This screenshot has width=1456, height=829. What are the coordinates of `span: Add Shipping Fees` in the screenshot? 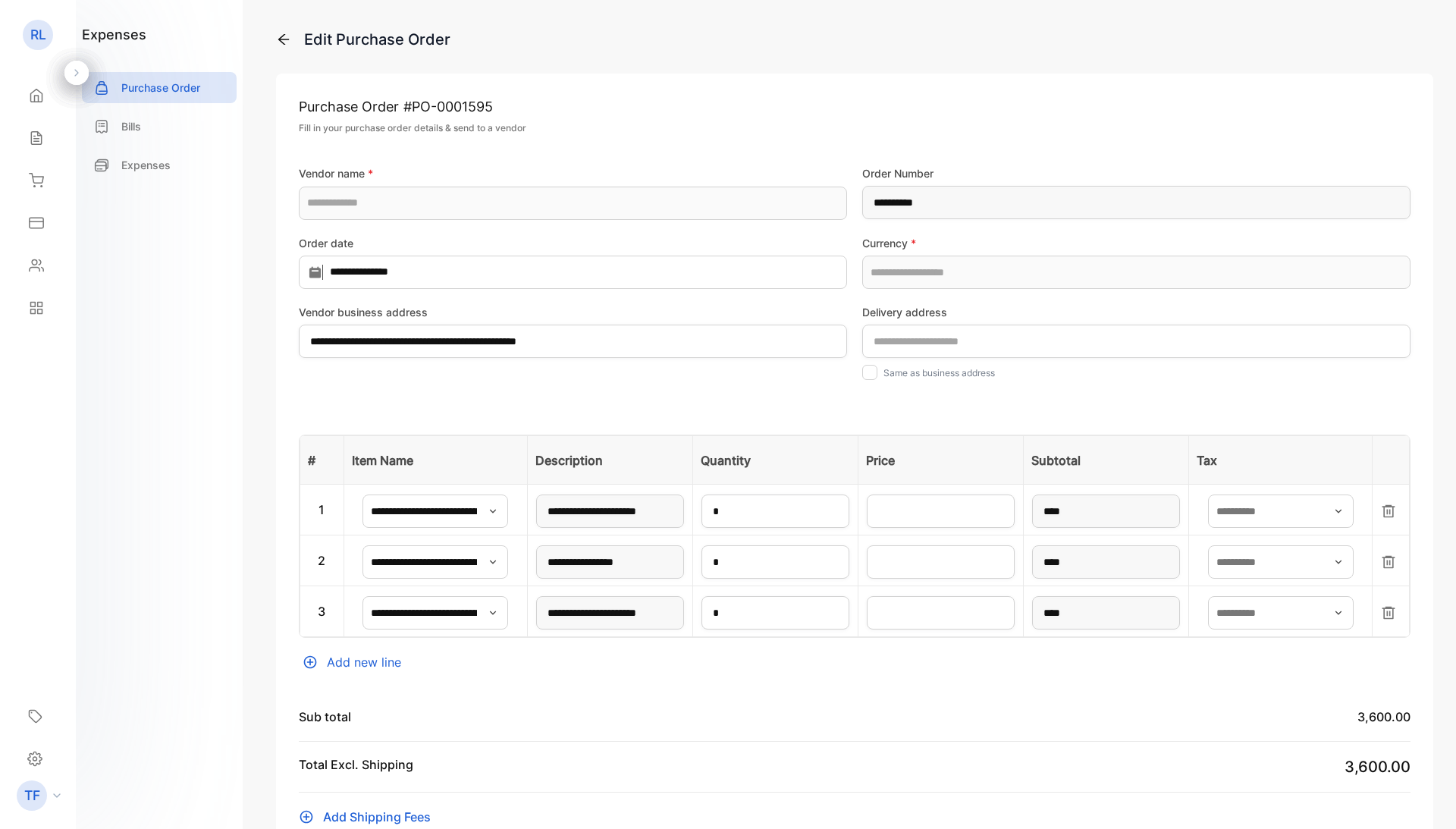 It's located at (377, 817).